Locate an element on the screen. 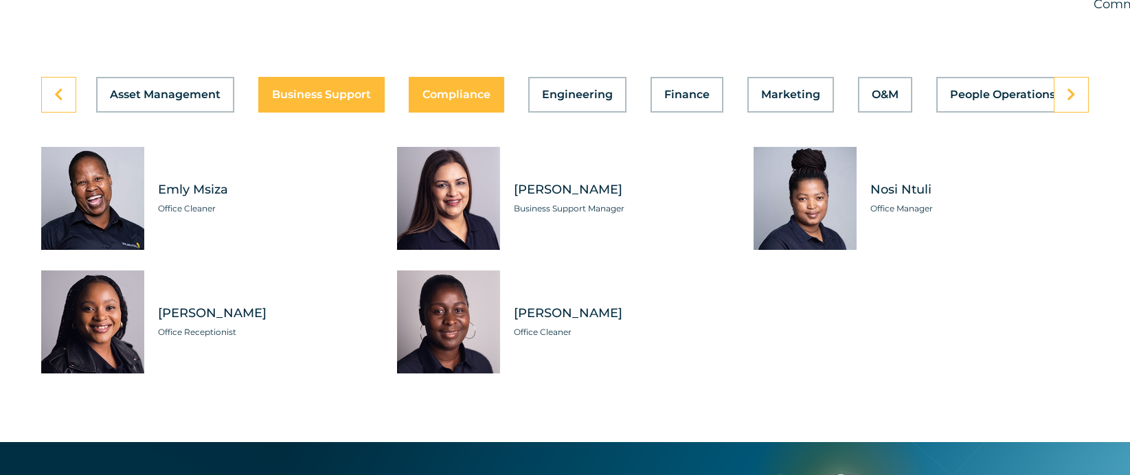 The height and width of the screenshot is (475, 1130). span: Office Manager is located at coordinates (979, 209).